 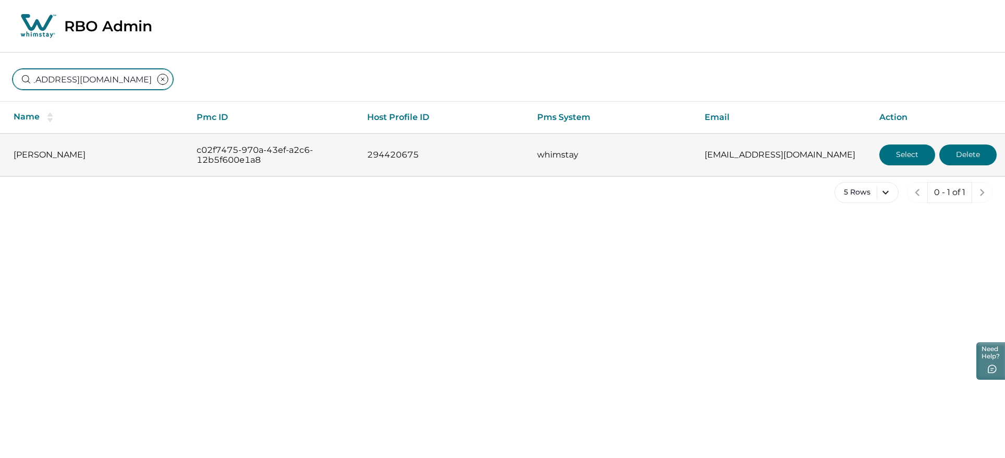 What do you see at coordinates (950, 193) in the screenshot?
I see `button: 0 - 1 of 1` at bounding box center [950, 193].